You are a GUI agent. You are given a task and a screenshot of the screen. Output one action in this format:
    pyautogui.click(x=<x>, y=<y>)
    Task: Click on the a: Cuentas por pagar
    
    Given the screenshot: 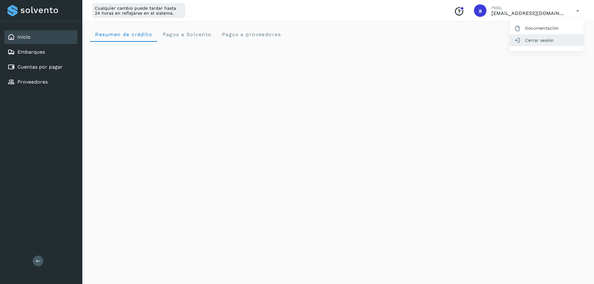 What is the action you would take?
    pyautogui.click(x=40, y=67)
    